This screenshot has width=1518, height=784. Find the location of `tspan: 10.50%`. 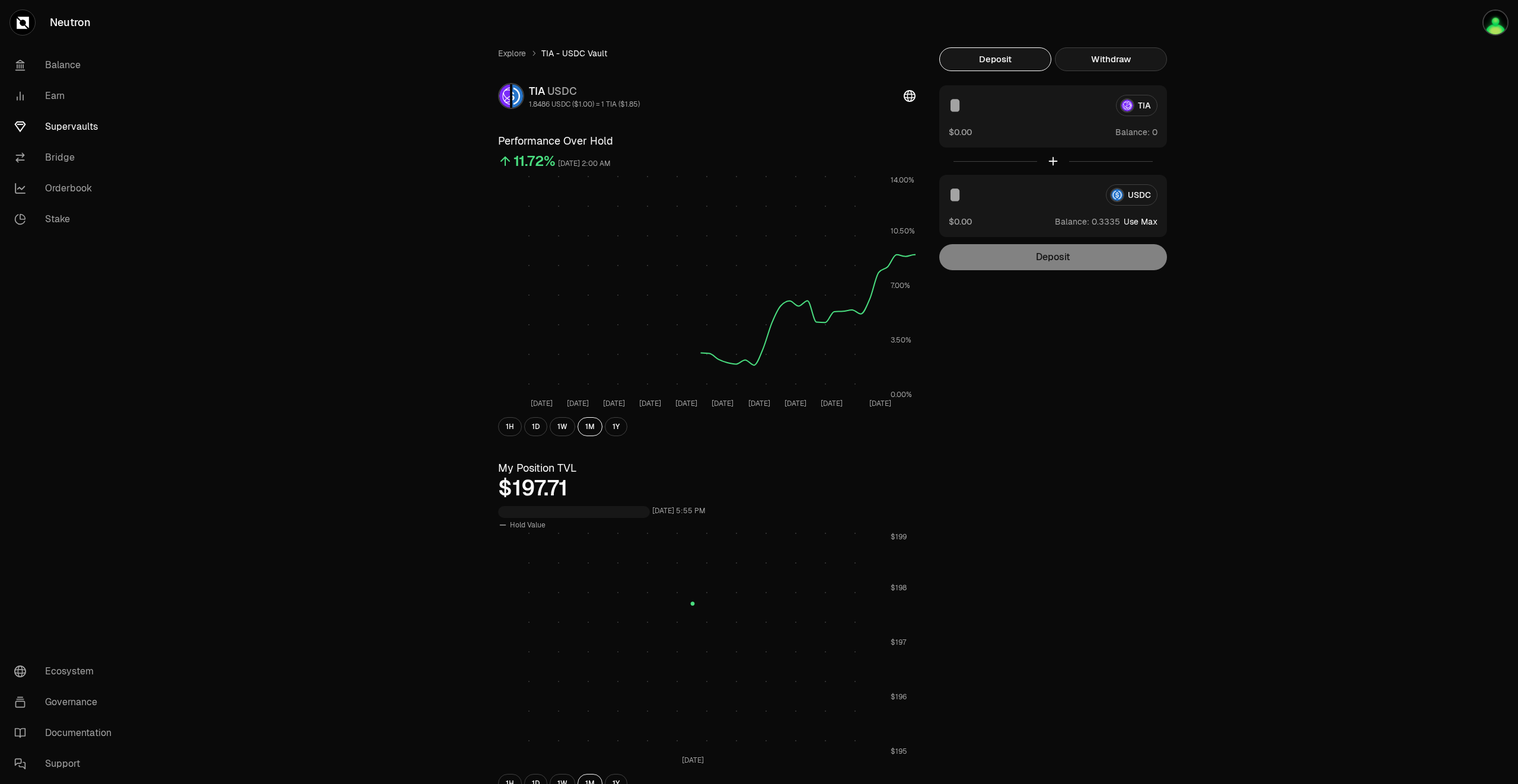

tspan: 10.50% is located at coordinates (902, 231).